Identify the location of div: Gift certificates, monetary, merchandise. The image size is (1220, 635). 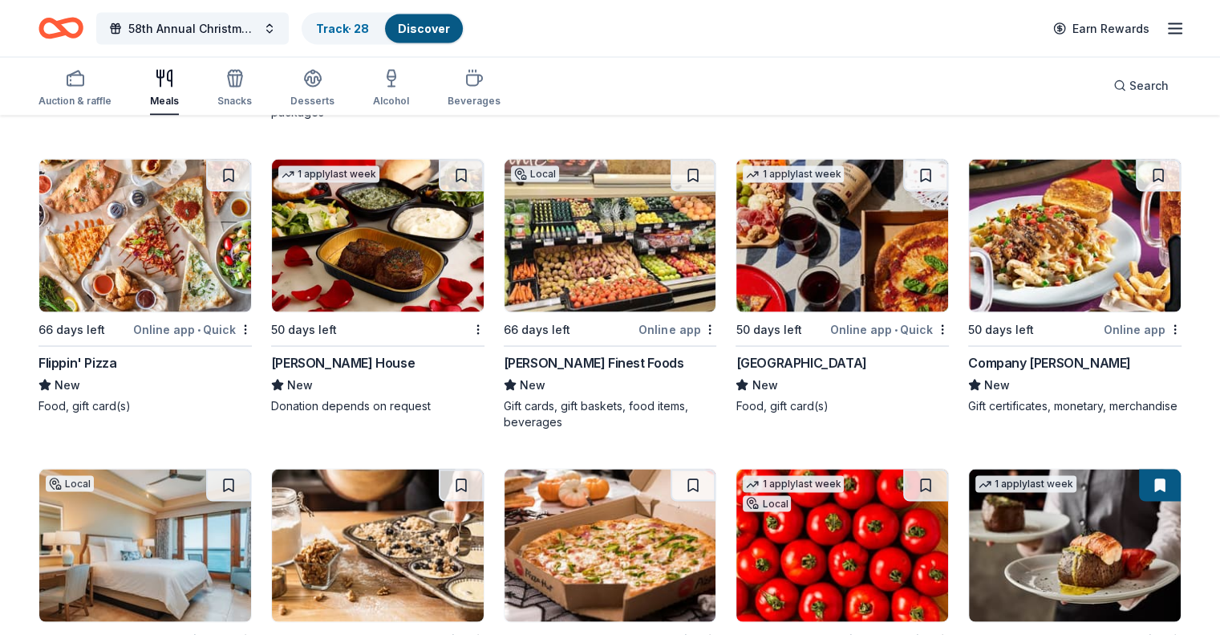
(1075, 406).